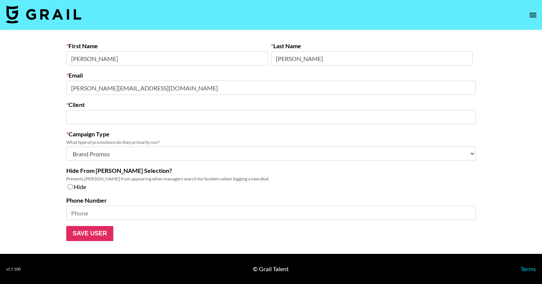 This screenshot has width=542, height=284. I want to click on label: Campaign Type, so click(271, 134).